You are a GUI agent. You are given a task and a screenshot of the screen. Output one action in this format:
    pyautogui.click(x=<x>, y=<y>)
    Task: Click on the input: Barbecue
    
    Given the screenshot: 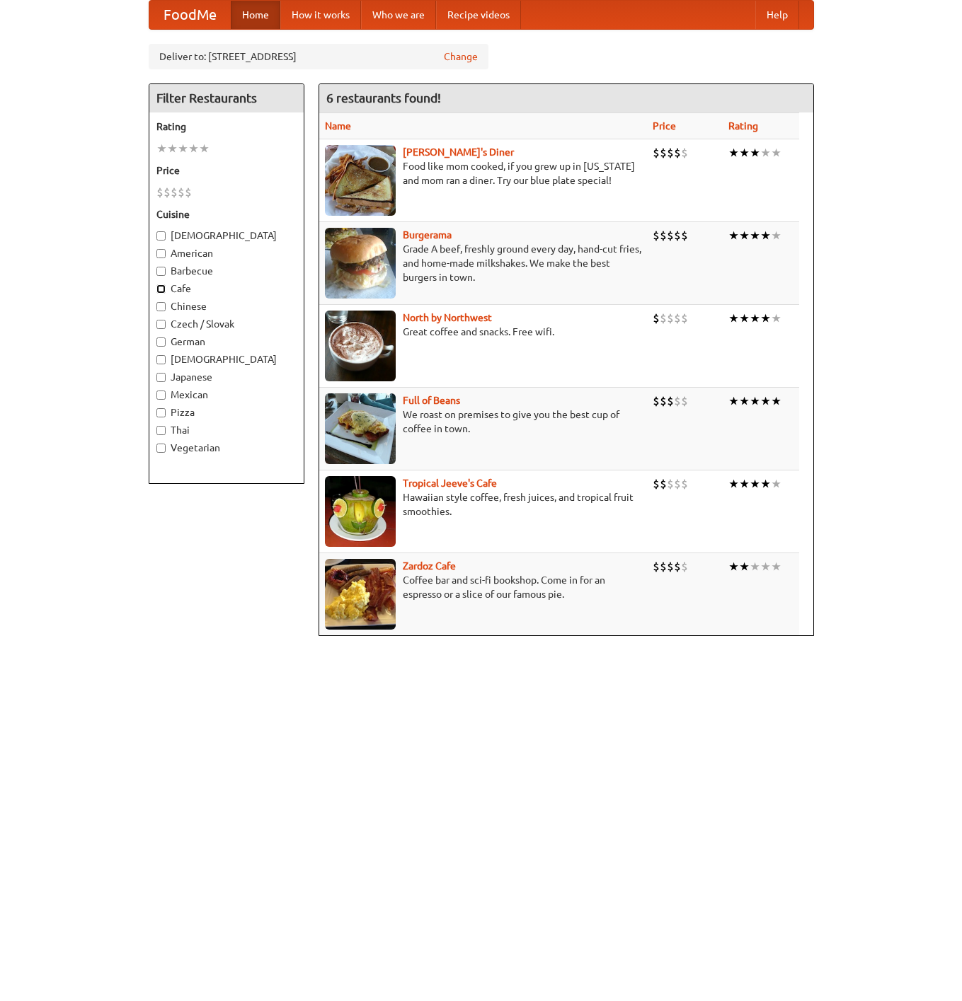 What is the action you would take?
    pyautogui.click(x=161, y=271)
    